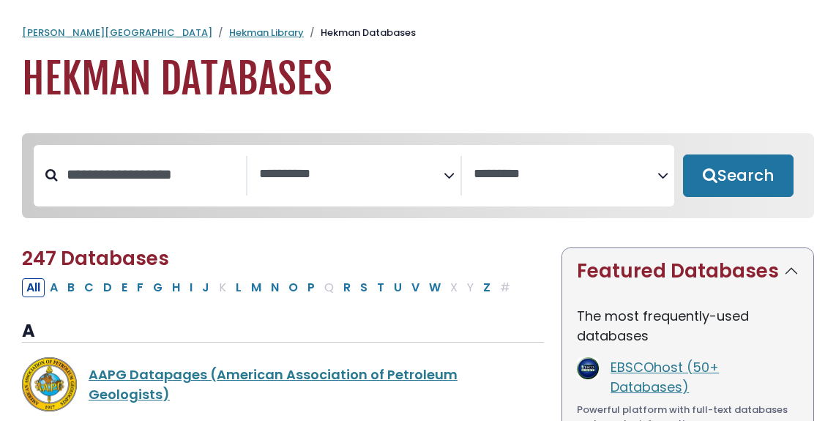  Describe the element at coordinates (273, 384) in the screenshot. I see `a: AAPG Datapages (American Association of Petroleum Geologists)` at that location.